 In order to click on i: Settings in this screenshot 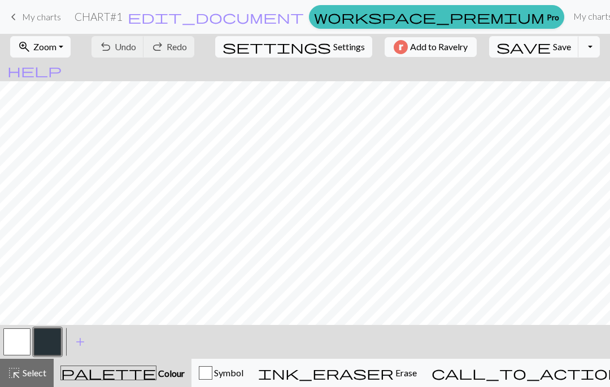, I will do `click(277, 47)`.